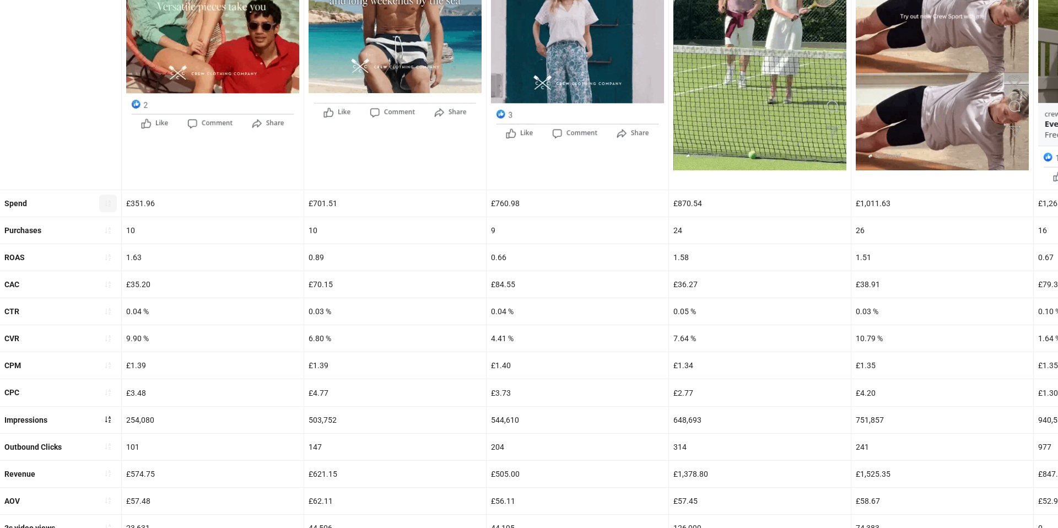 The image size is (1058, 528). I want to click on div: 544,610, so click(578, 420).